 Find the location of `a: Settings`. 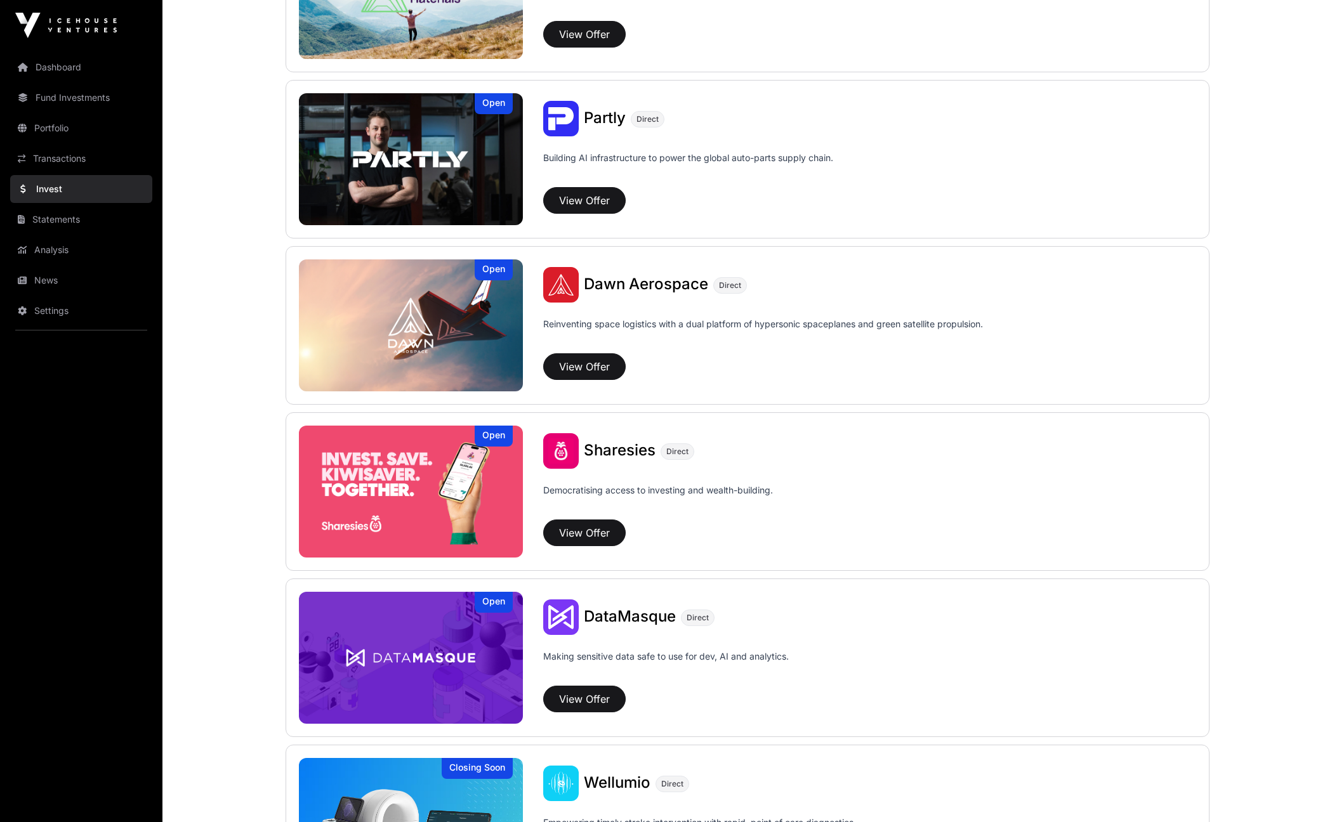

a: Settings is located at coordinates (81, 311).